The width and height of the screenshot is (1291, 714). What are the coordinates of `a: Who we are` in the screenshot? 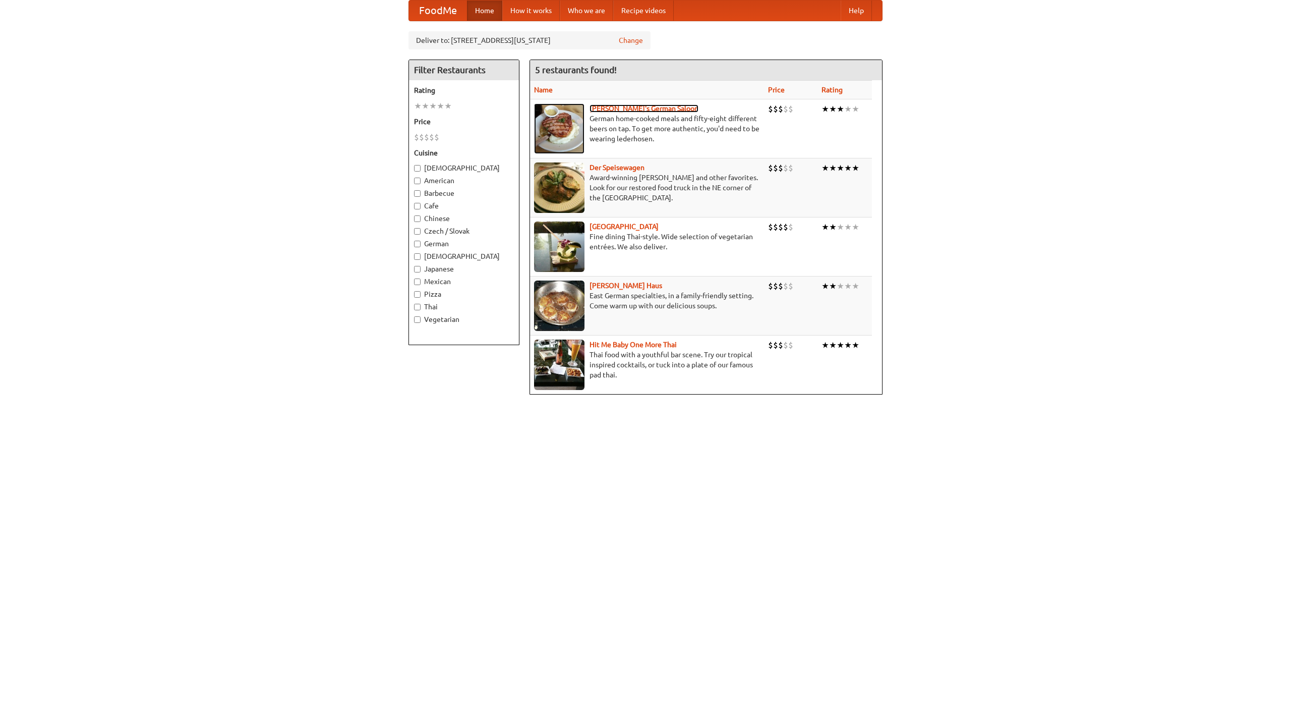 It's located at (587, 11).